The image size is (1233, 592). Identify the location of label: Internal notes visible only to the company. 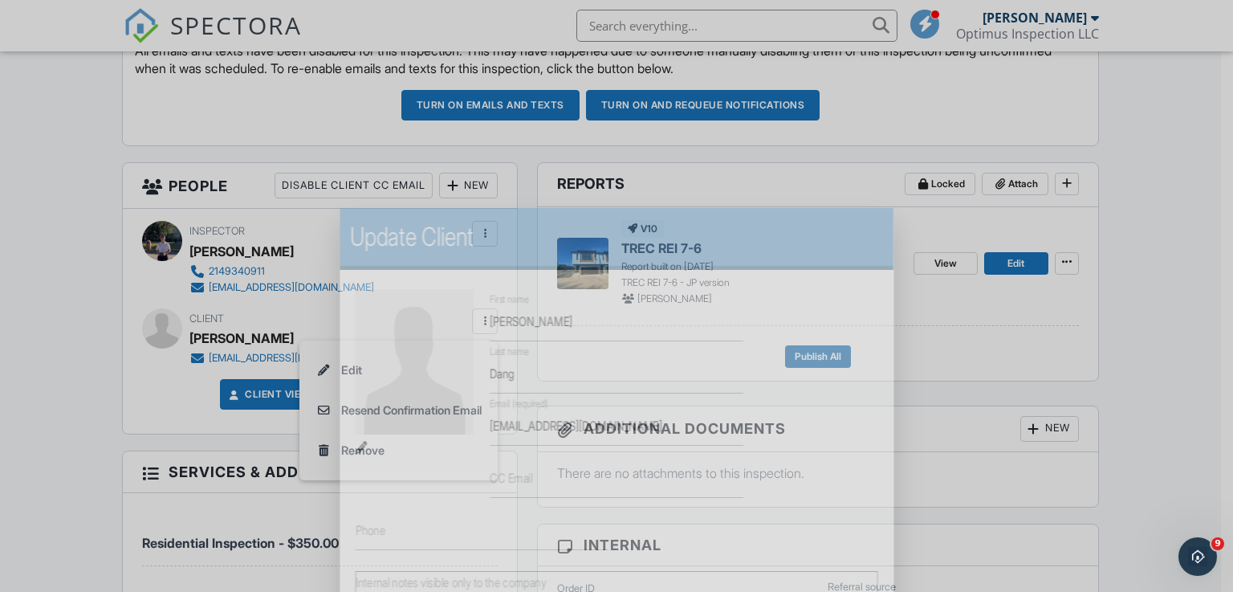
(451, 582).